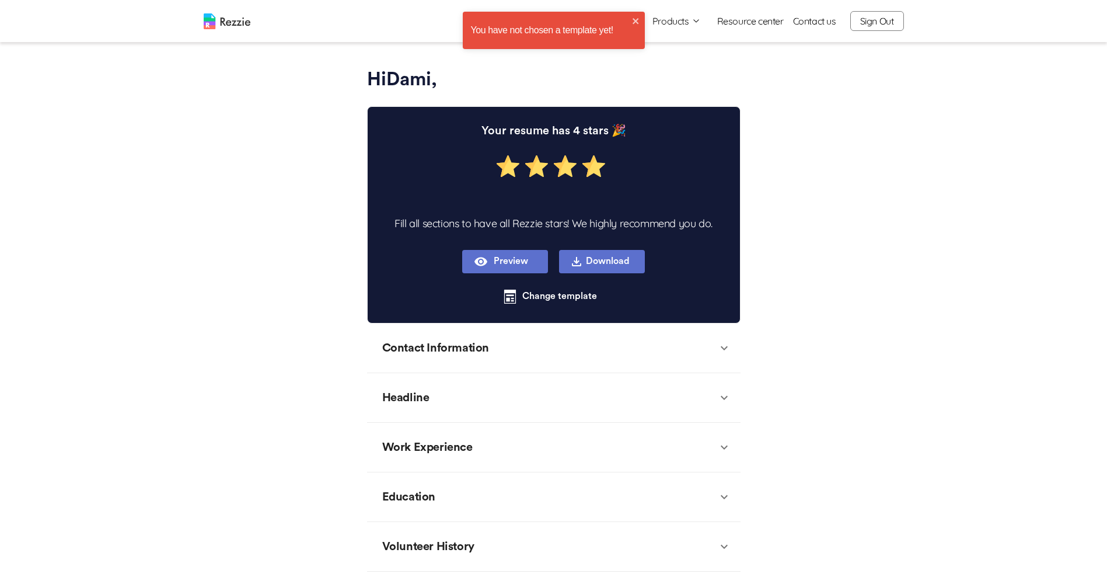 The image size is (1107, 584). I want to click on button: Sign Out, so click(877, 21).